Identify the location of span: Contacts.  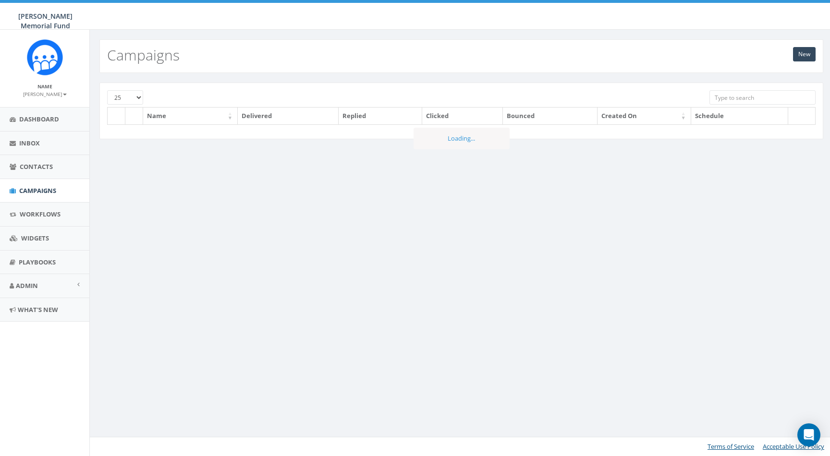
(36, 167).